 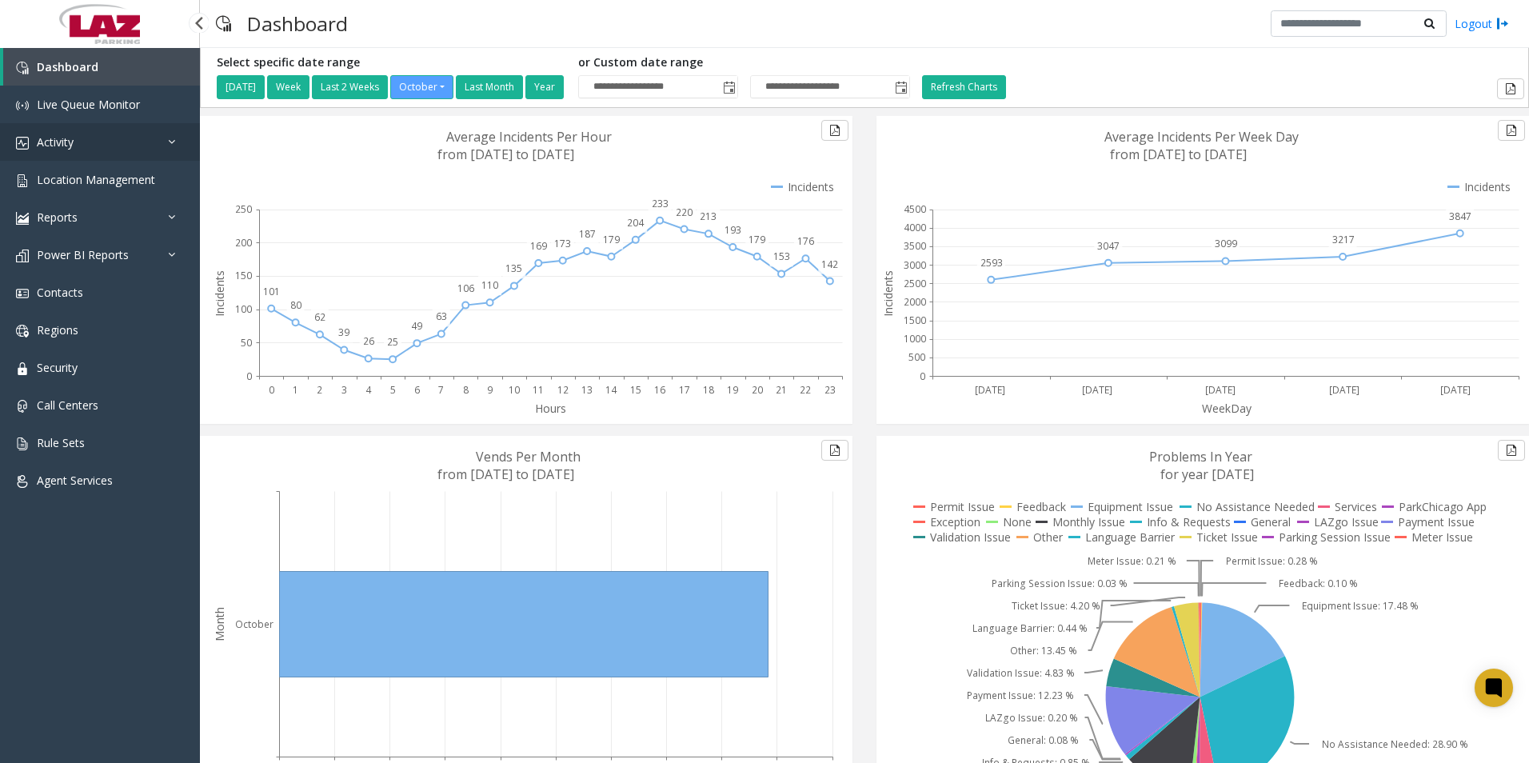 What do you see at coordinates (88, 104) in the screenshot?
I see `span: Live Queue Monitor` at bounding box center [88, 104].